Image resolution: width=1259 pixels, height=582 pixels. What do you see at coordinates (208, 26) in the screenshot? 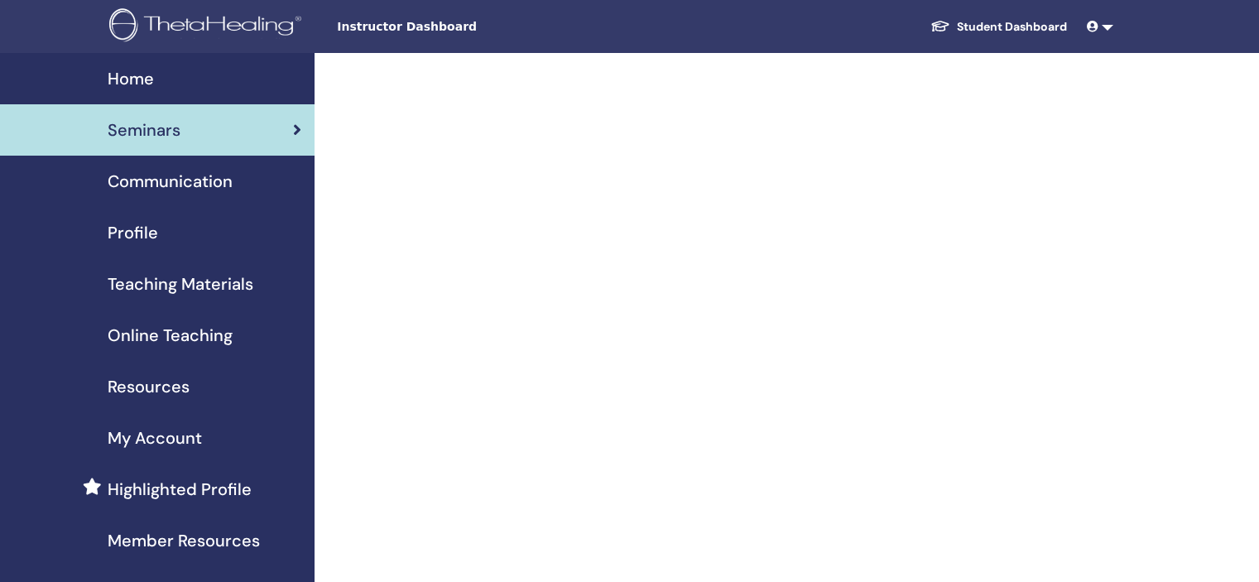
I see `img: logo.png` at bounding box center [208, 26].